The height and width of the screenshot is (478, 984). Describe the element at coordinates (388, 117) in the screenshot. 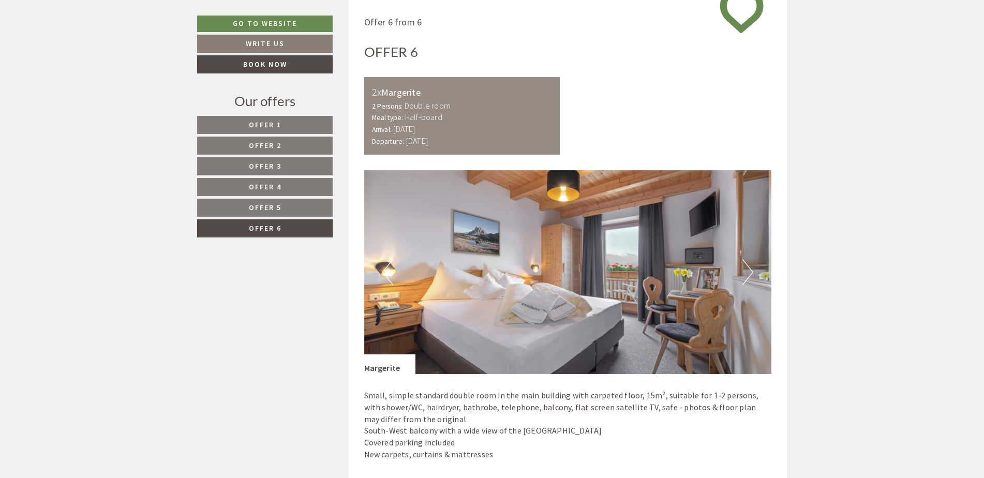

I see `small: Meal type:` at that location.